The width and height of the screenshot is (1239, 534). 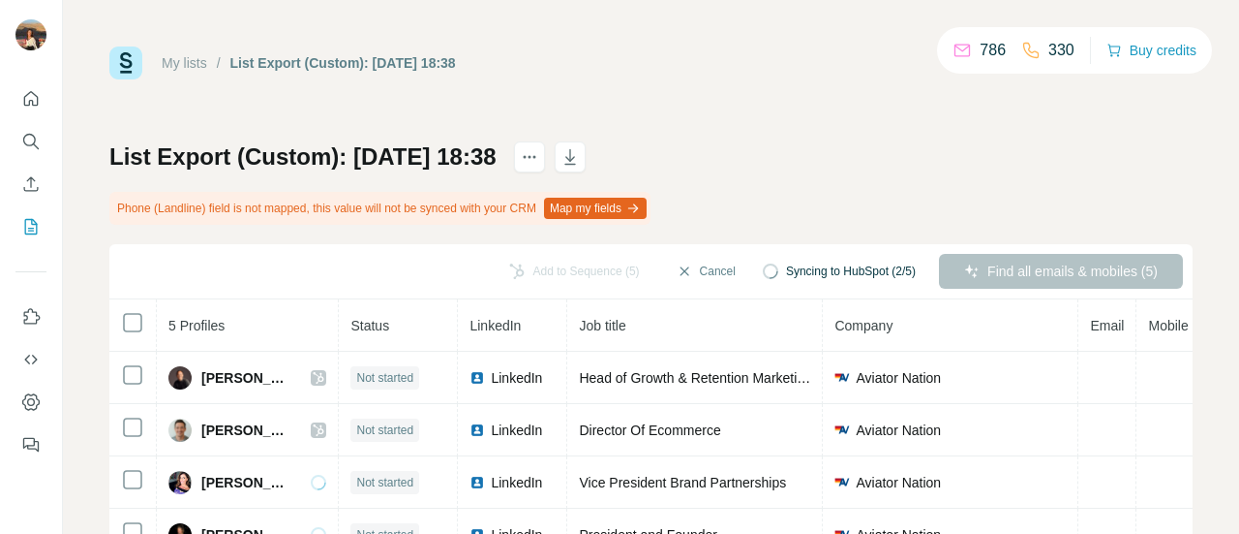 What do you see at coordinates (864, 325) in the screenshot?
I see `span: Company` at bounding box center [864, 325].